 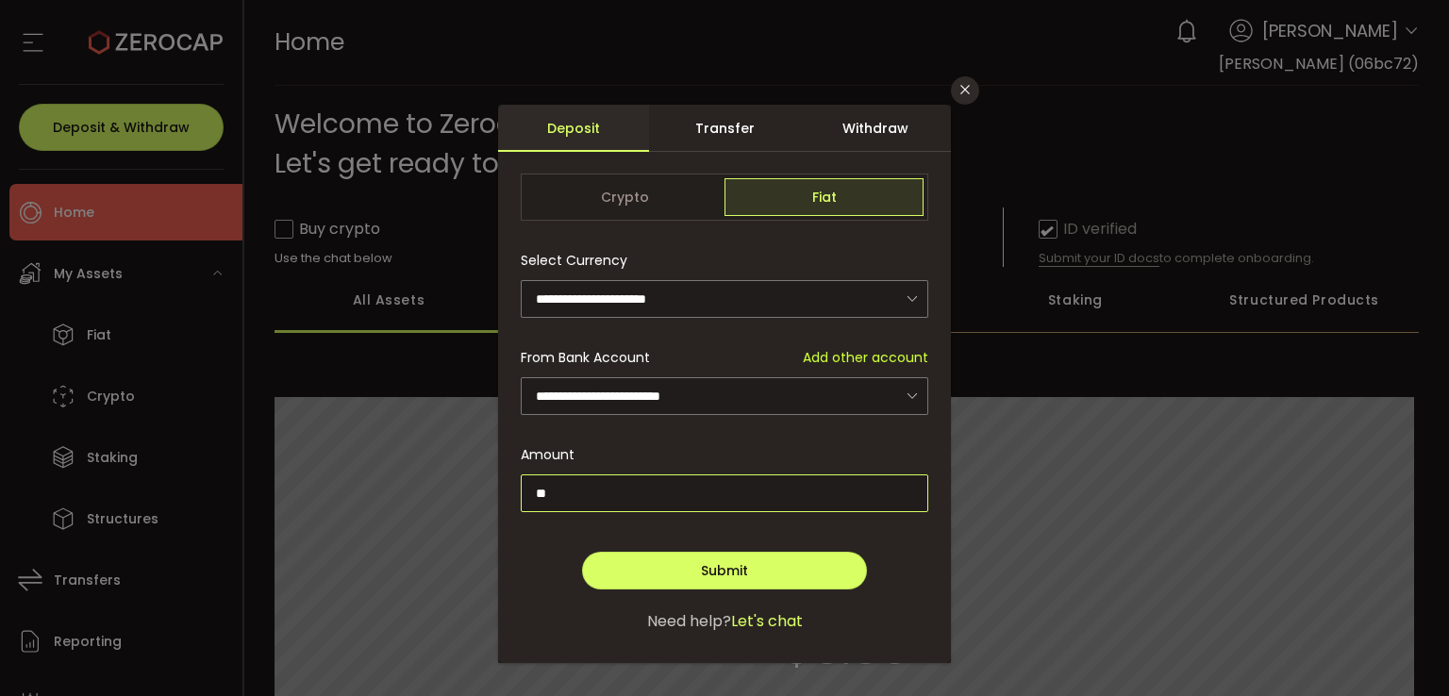 I want to click on span: Fiat, so click(x=823, y=197).